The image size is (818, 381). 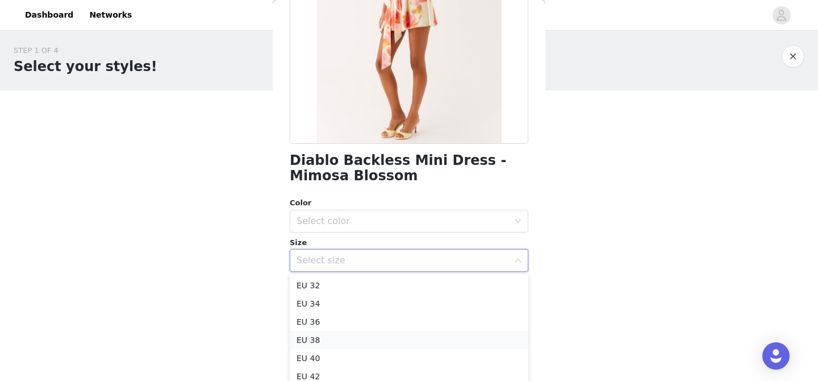 I want to click on div: Open Intercom Messenger, so click(x=776, y=356).